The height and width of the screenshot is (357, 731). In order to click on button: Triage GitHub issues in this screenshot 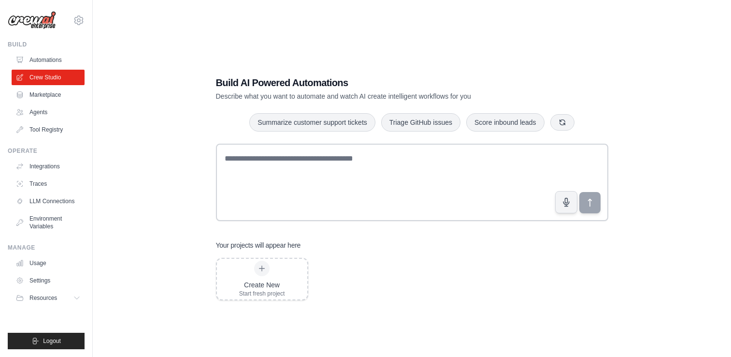, I will do `click(421, 122)`.